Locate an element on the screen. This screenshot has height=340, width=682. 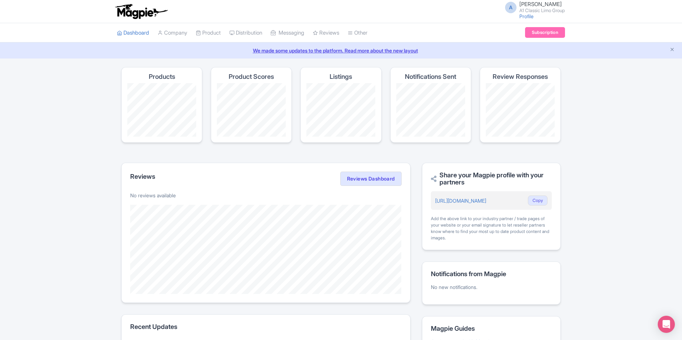
a: Company is located at coordinates (172, 33).